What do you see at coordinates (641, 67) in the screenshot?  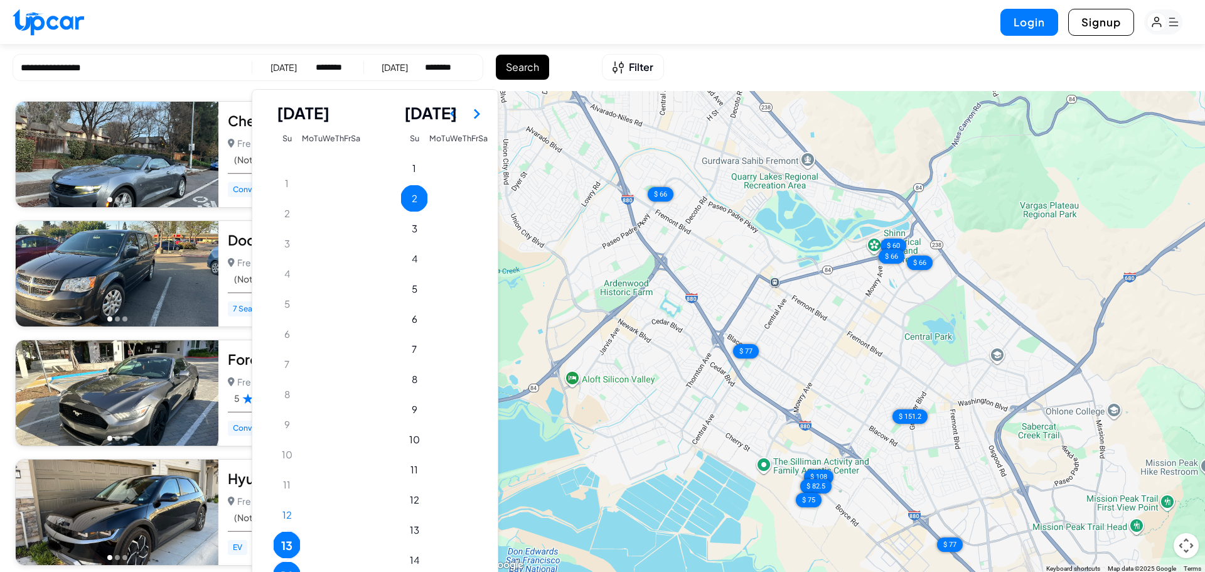 I see `span: Filter` at bounding box center [641, 67].